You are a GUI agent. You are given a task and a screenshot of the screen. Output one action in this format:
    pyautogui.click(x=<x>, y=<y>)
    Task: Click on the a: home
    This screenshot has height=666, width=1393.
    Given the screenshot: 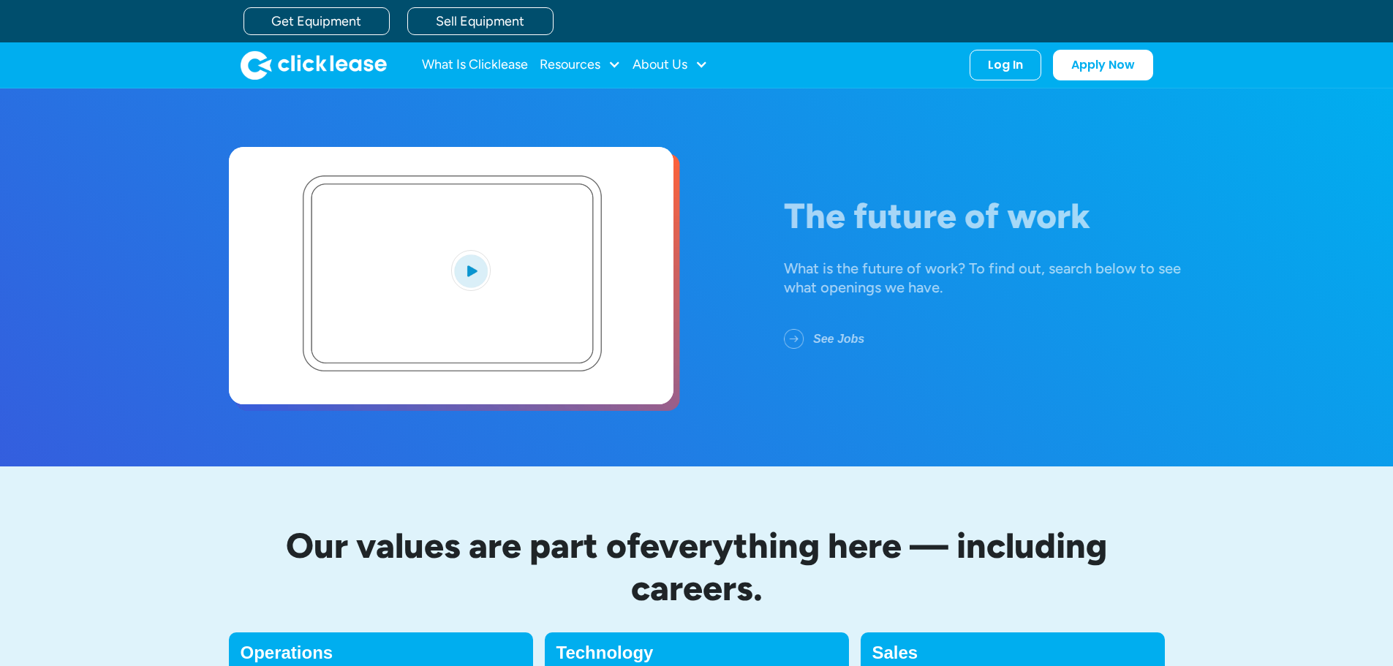 What is the action you would take?
    pyautogui.click(x=314, y=65)
    